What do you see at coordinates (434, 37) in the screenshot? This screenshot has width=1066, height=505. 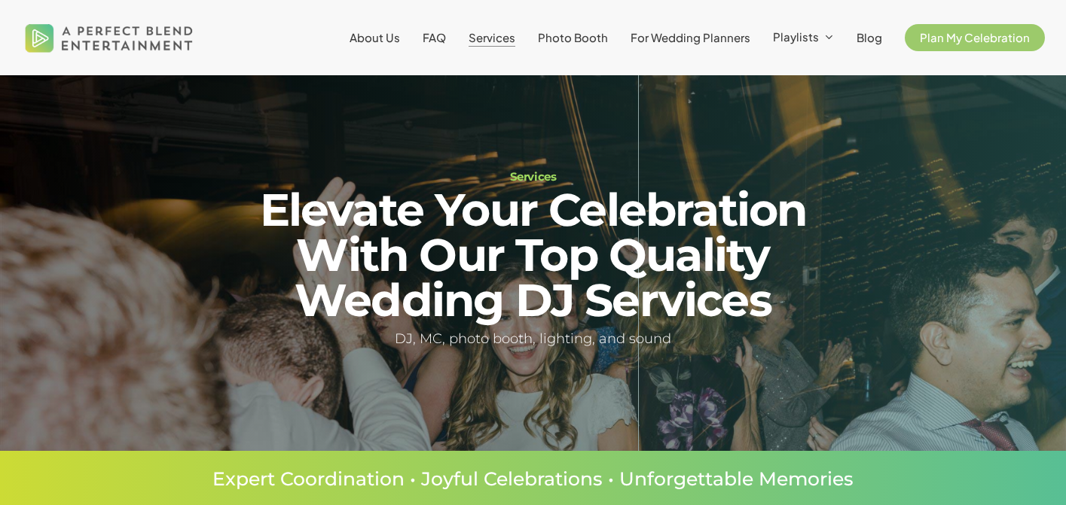 I see `span: FAQ` at bounding box center [434, 37].